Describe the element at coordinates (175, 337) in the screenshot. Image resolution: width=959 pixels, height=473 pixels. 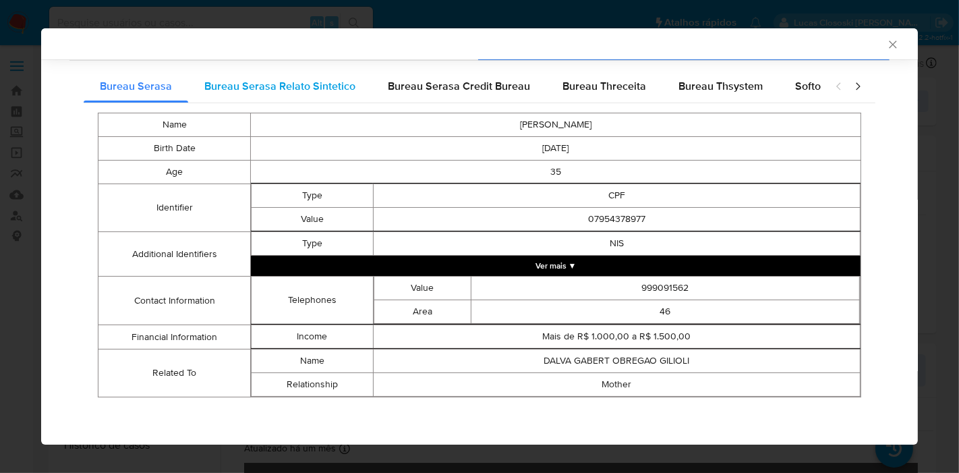
I see `td: Financial Information` at that location.